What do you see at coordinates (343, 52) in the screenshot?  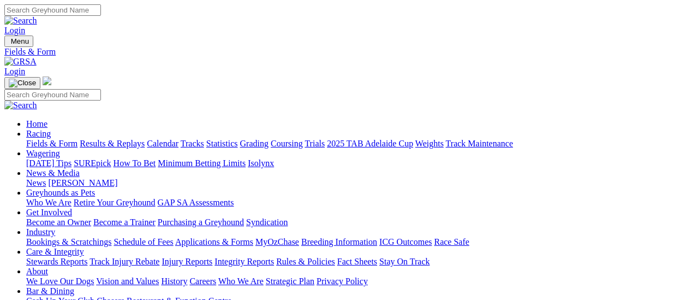 I see `div: Fields & Form` at bounding box center [343, 52].